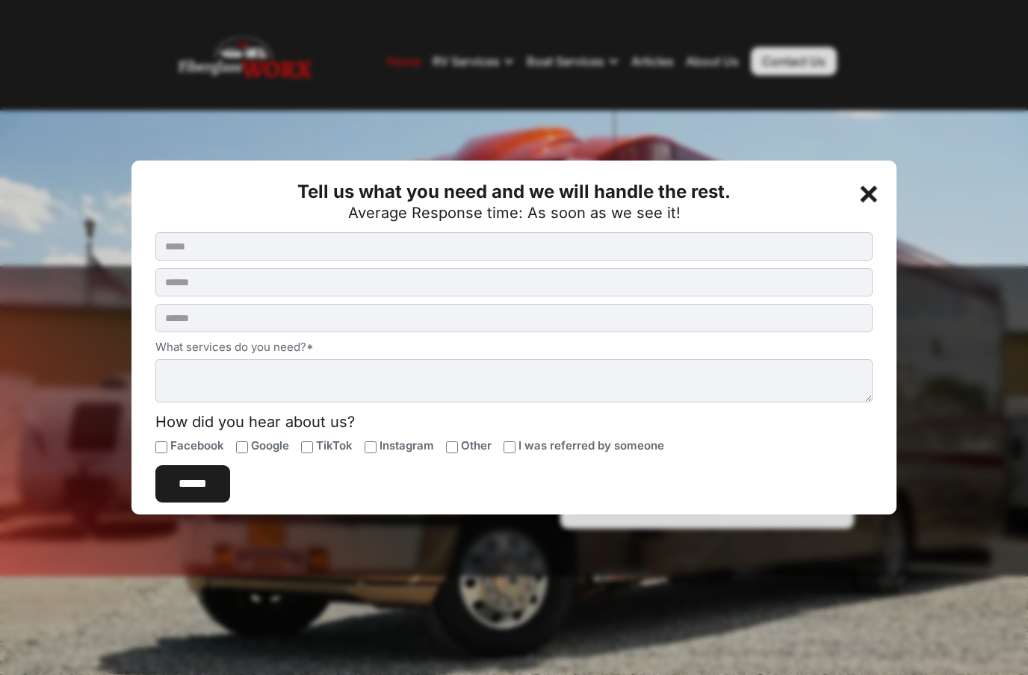  I want to click on label: What services do you need?*, so click(514, 347).